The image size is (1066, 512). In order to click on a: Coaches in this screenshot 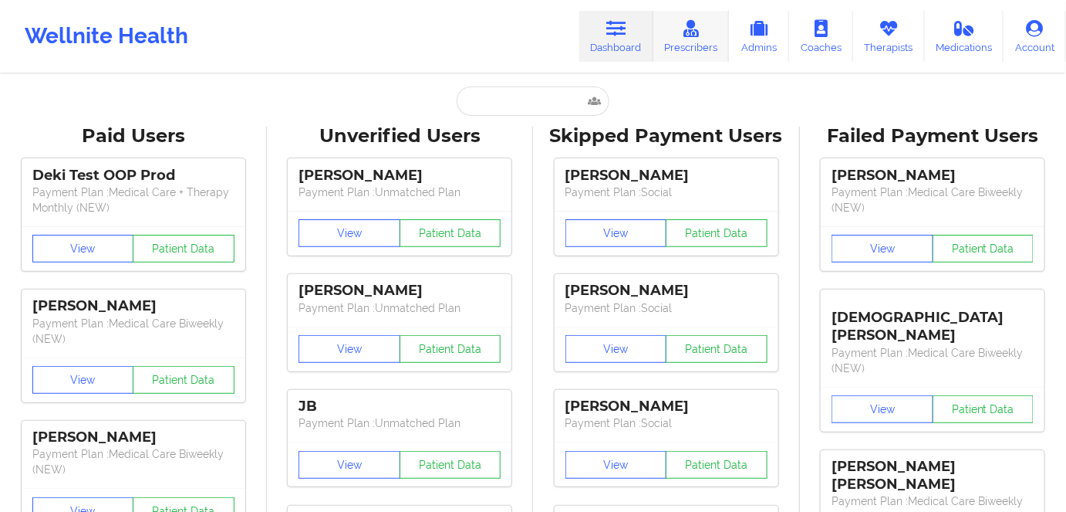, I will do `click(821, 36)`.